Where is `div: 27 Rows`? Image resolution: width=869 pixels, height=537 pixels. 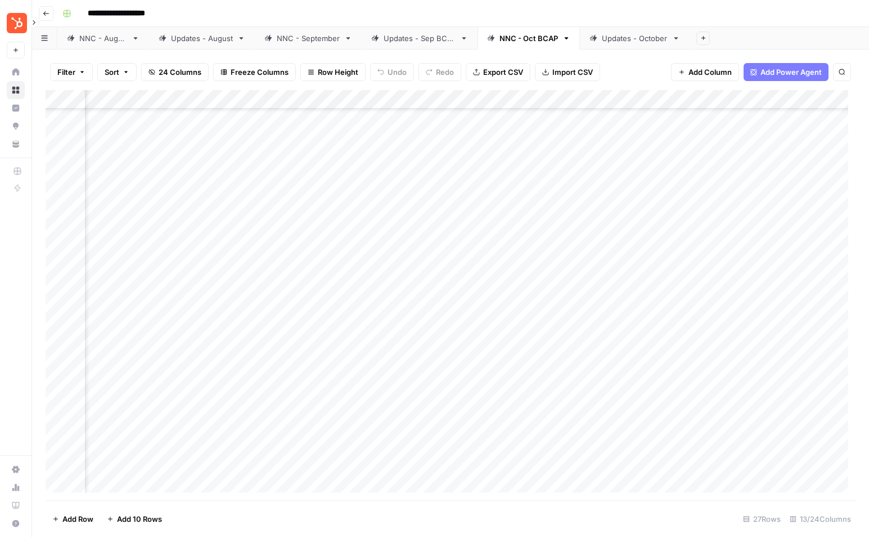
div: 27 Rows is located at coordinates (762, 519).